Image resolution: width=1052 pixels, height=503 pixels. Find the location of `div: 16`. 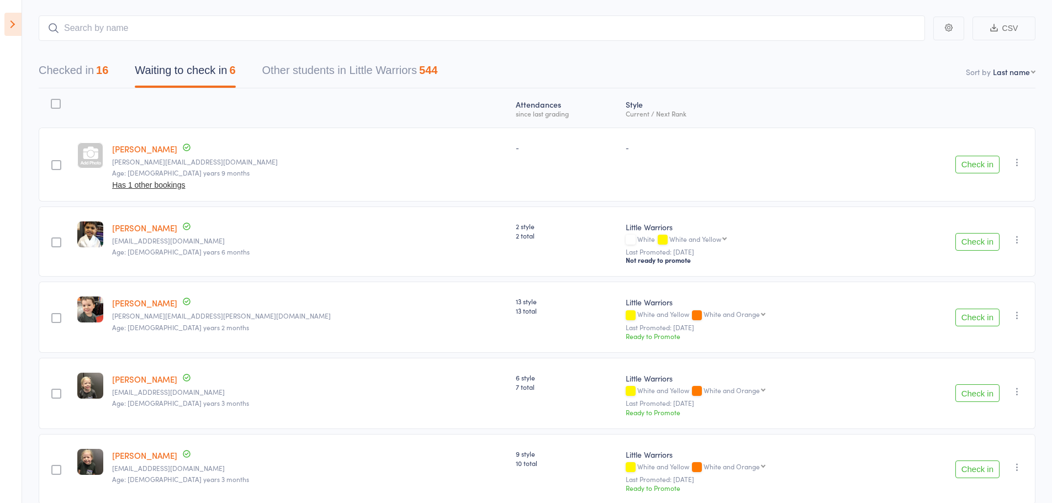

div: 16 is located at coordinates (102, 70).